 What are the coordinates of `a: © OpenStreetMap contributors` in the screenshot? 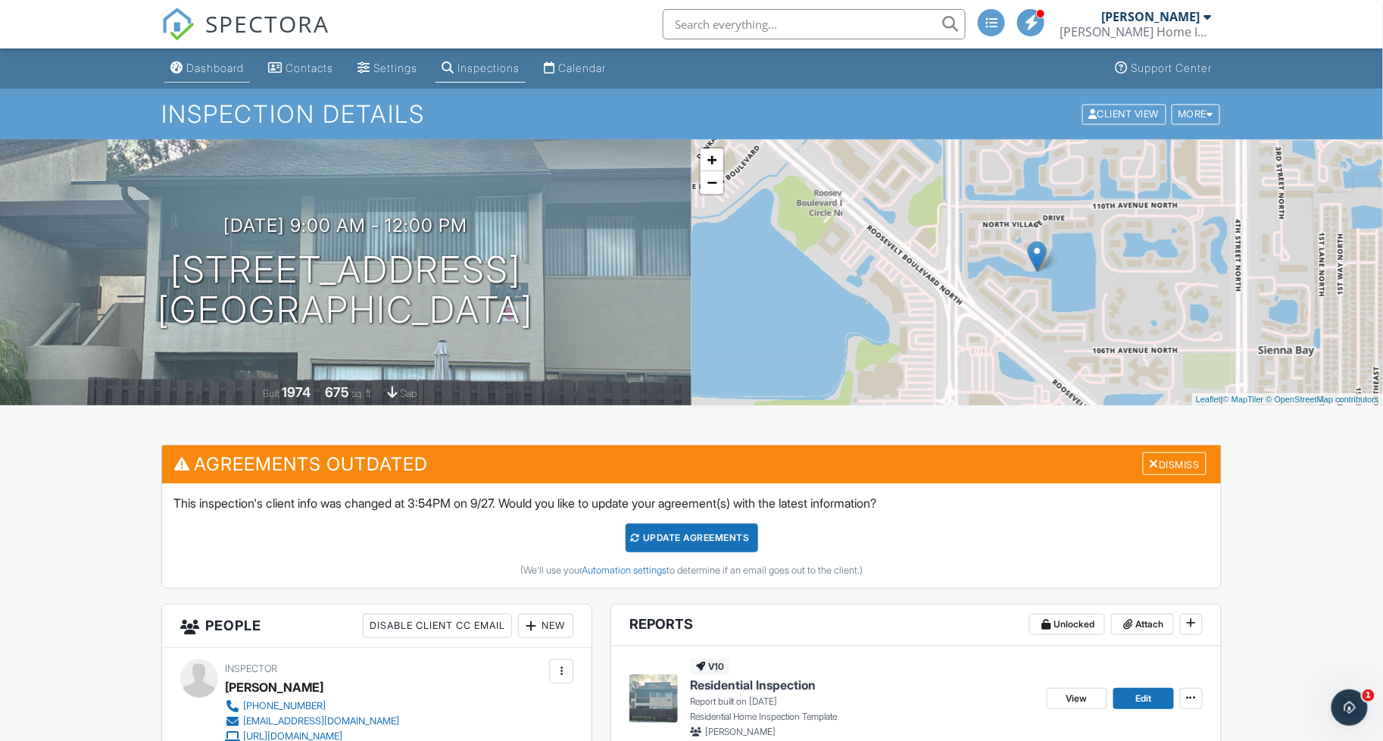 It's located at (1322, 399).